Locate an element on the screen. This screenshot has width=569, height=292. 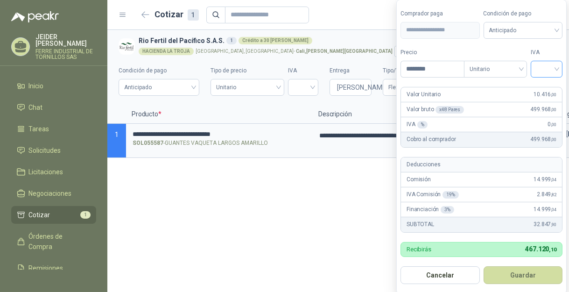
label: Tipo/Valor del flete is located at coordinates (415, 71).